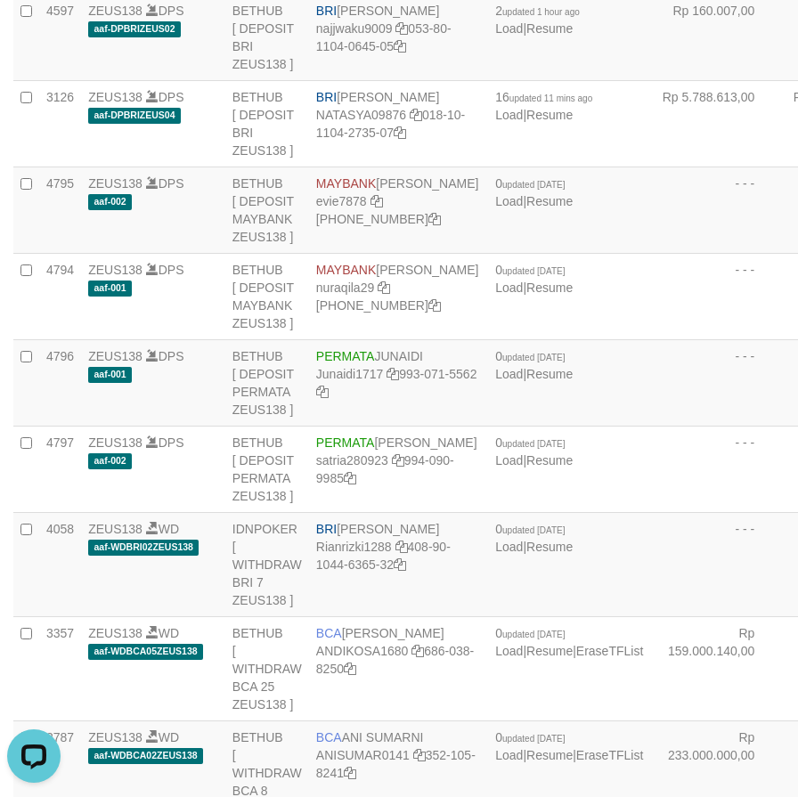  I want to click on a: Copy evie7878 to clipboard, so click(377, 201).